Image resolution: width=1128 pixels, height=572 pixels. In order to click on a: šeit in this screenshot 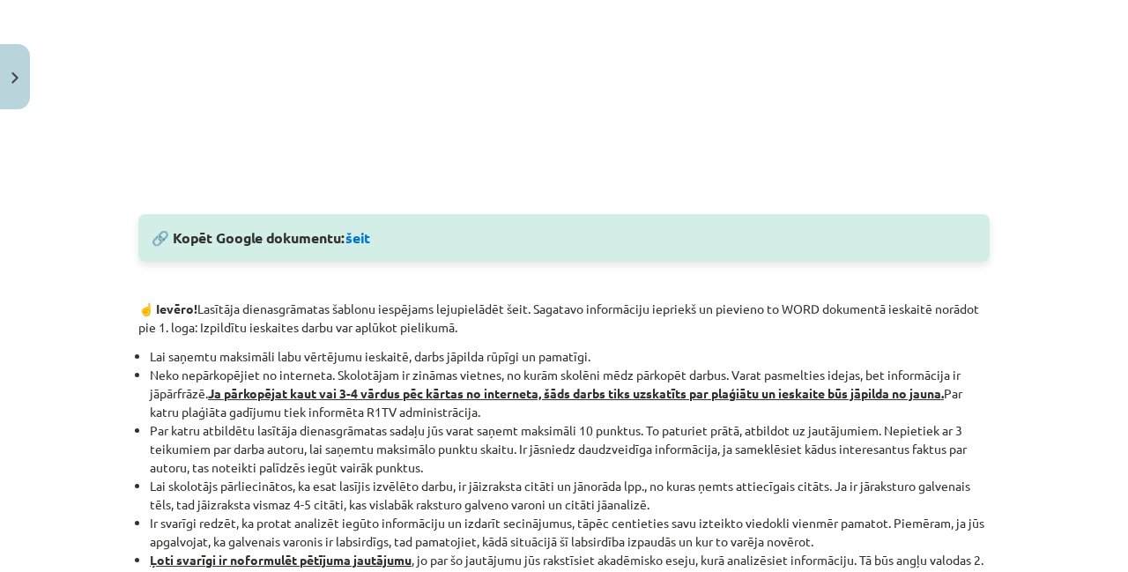, I will do `click(358, 237)`.